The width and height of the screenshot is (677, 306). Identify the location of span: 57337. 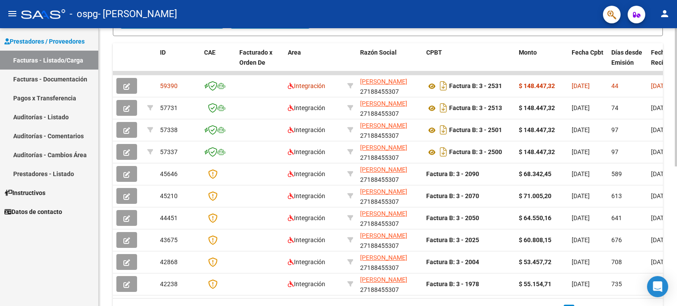
(169, 152).